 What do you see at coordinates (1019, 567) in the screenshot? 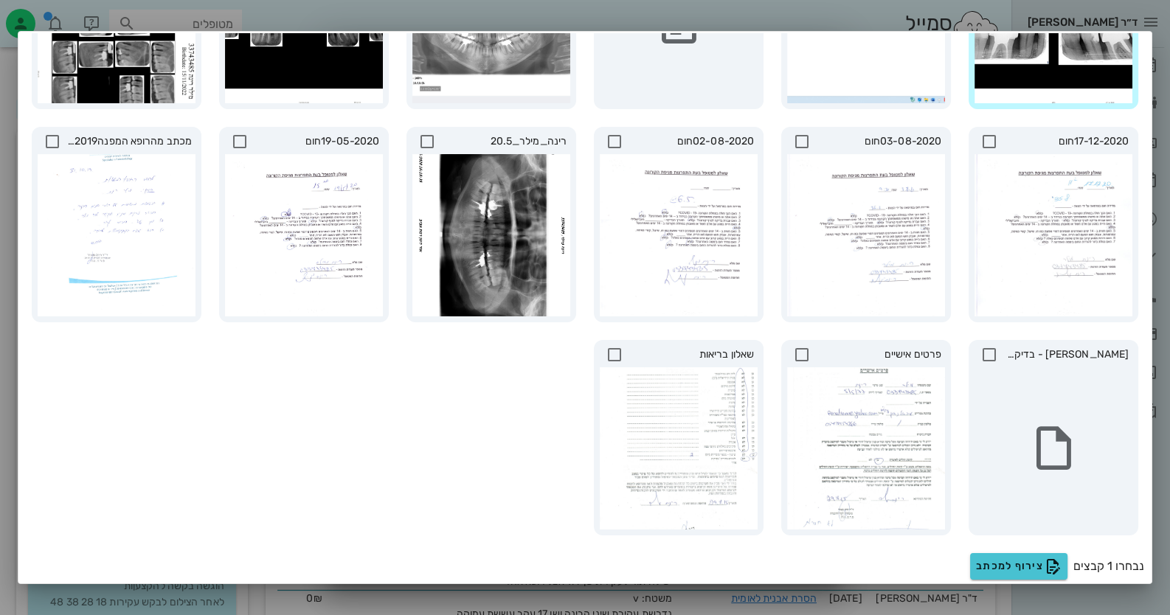
I see `button: צירוף למכתב` at bounding box center [1019, 567].